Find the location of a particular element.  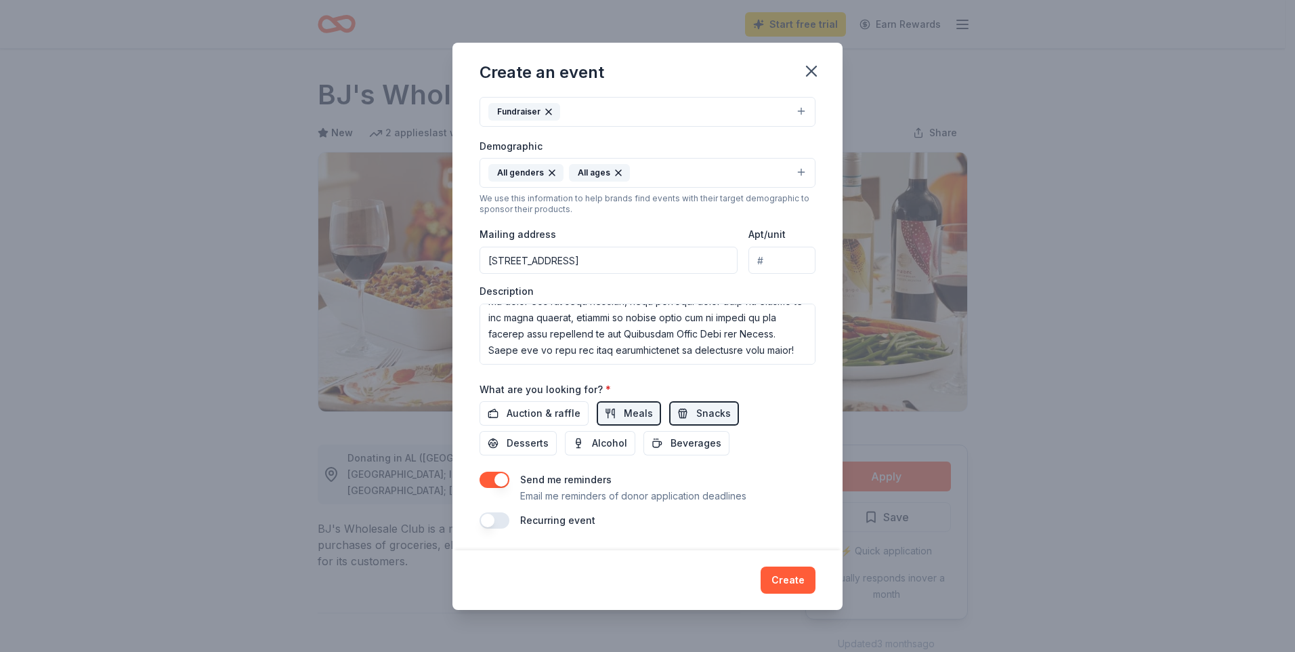

label: Mailing address is located at coordinates (518, 234).